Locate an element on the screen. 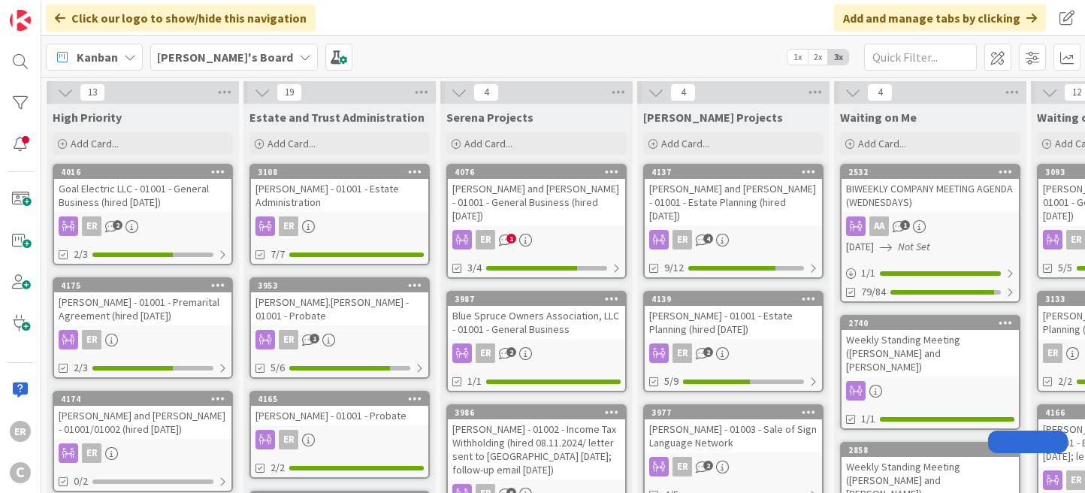 This screenshot has height=493, width=1085. div: 2532BIWEEKLY COMPANY MEETING AGENDA (WEDNESDAYS) is located at coordinates (930, 189).